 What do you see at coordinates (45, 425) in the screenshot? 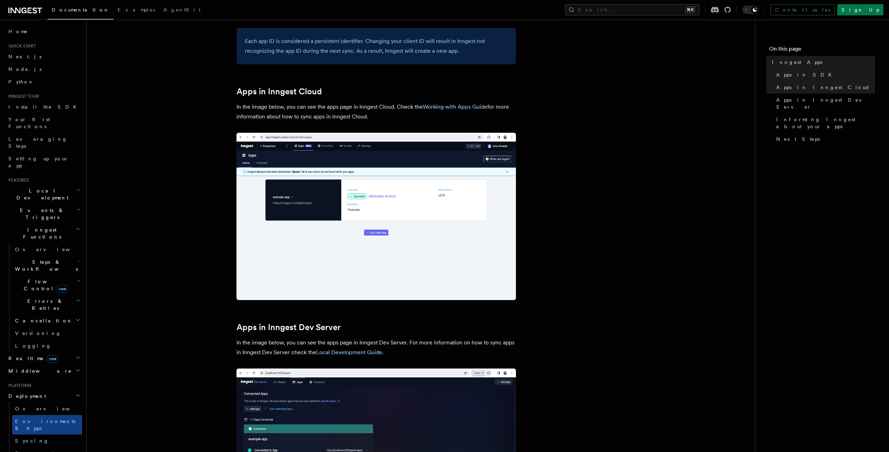
I see `span: Environments & Apps` at bounding box center [45, 425].